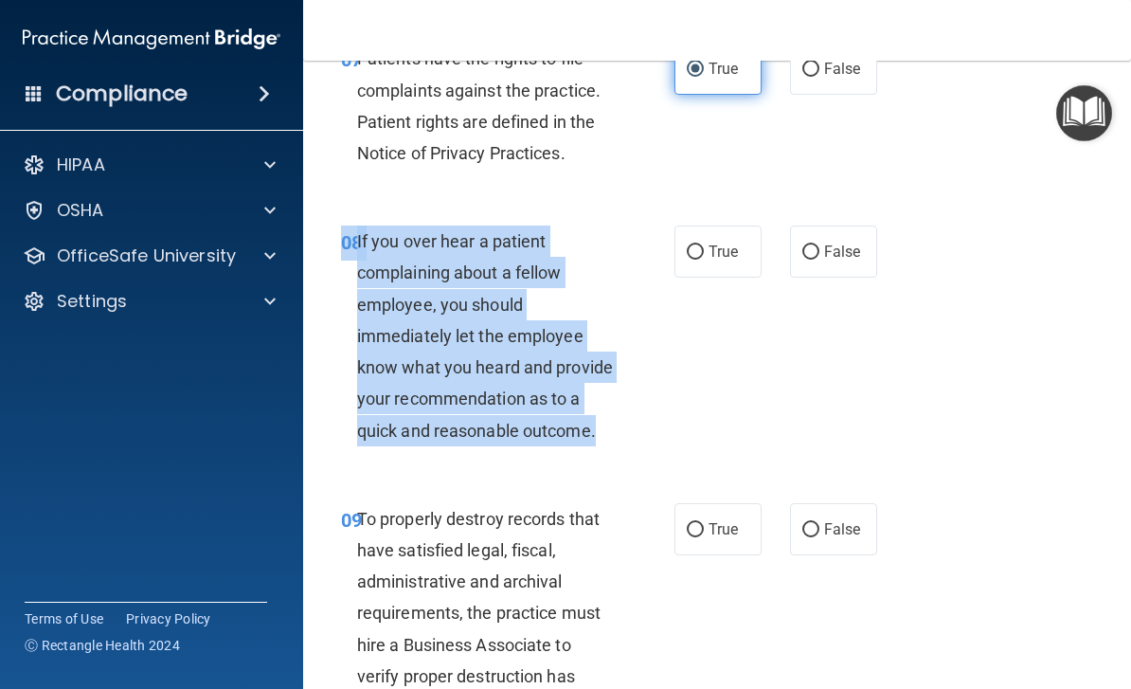  Describe the element at coordinates (121, 94) in the screenshot. I see `h4: Compliance` at that location.